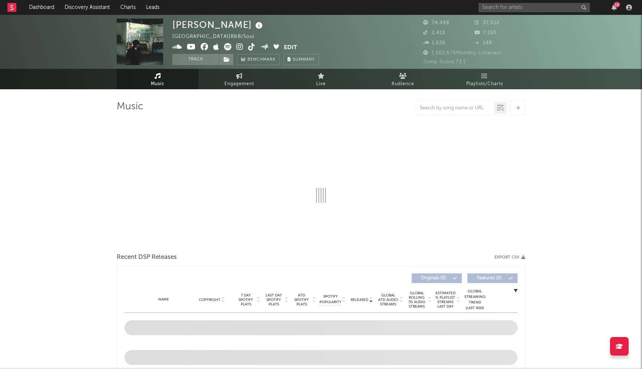  I want to click on div: 18, so click(617, 4).